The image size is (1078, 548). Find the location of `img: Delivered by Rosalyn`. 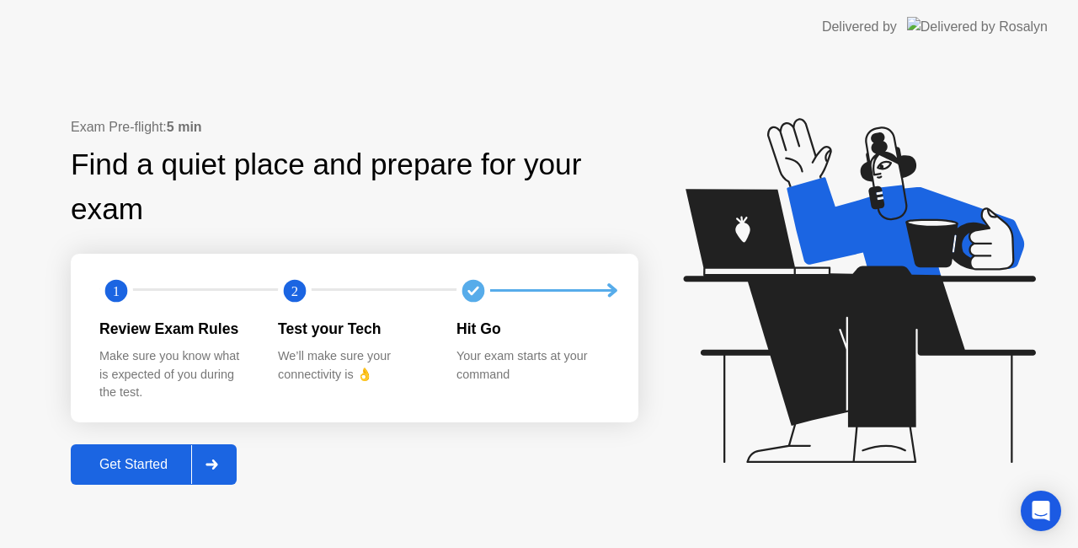

img: Delivered by Rosalyn is located at coordinates (977, 26).